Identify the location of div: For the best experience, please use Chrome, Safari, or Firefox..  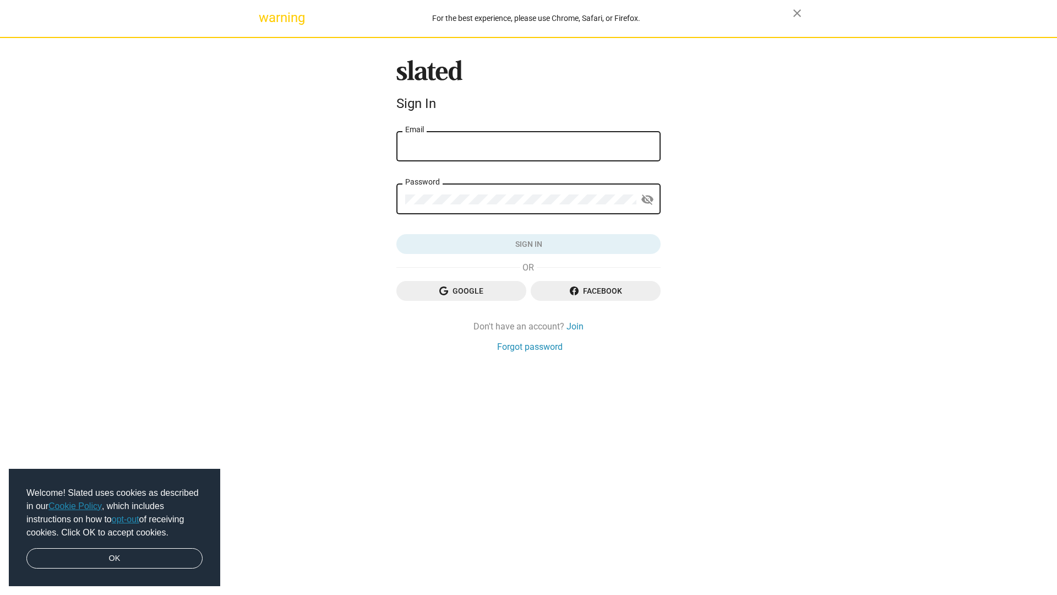
(536, 18).